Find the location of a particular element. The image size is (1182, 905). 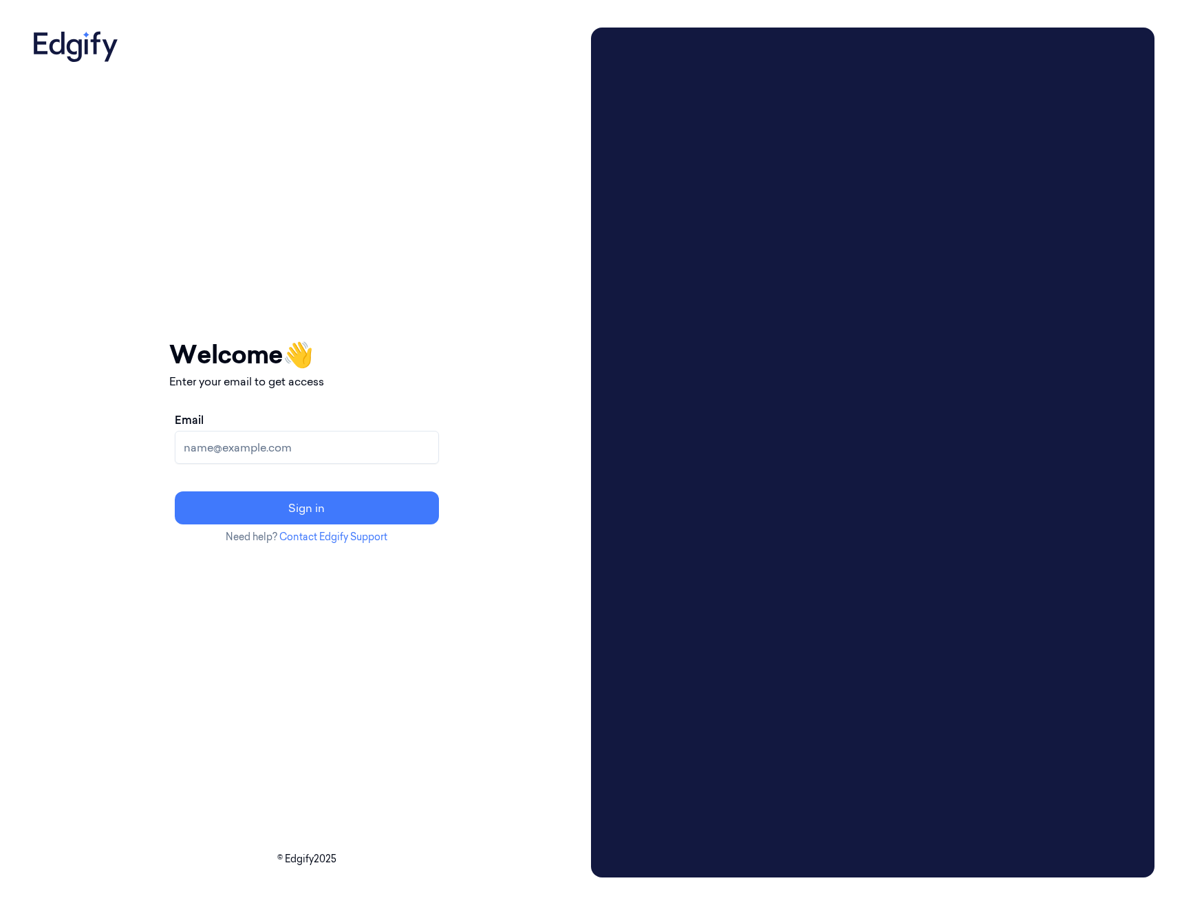

input: name@example.com is located at coordinates (307, 447).